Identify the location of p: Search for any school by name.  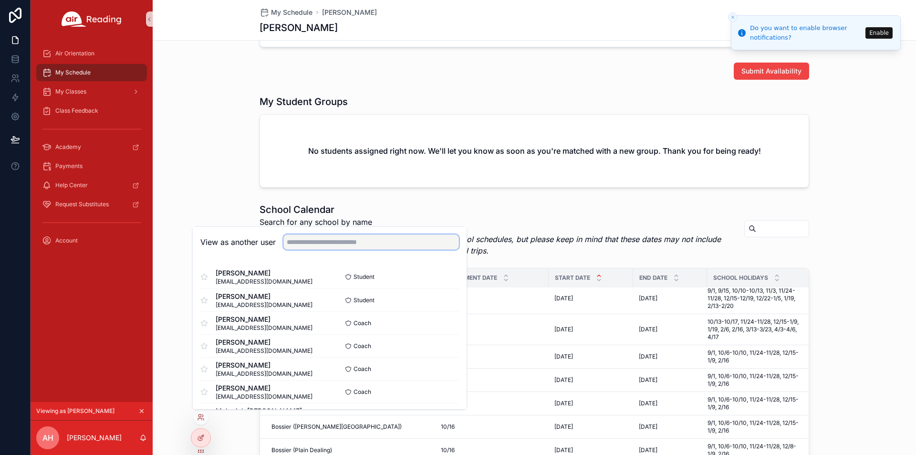
(498, 222).